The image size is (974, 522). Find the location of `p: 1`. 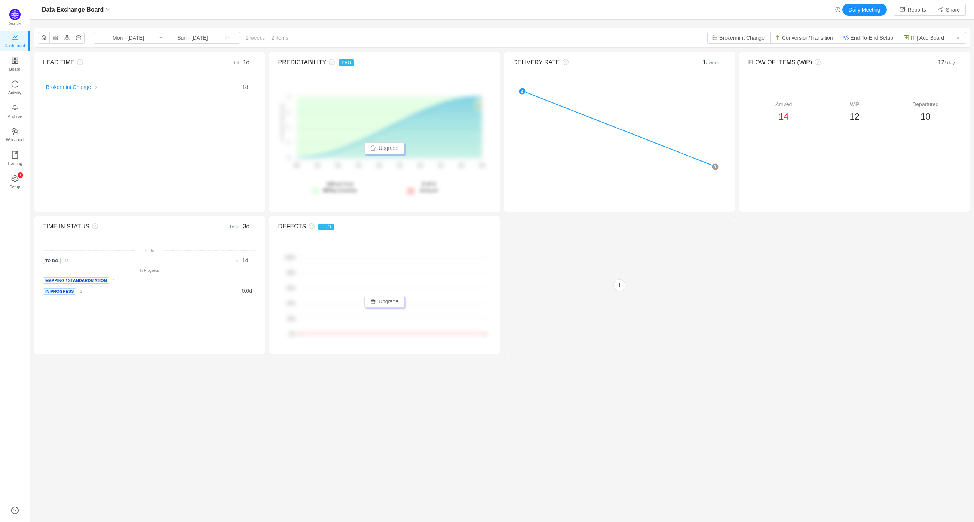

p: 1 is located at coordinates (20, 175).